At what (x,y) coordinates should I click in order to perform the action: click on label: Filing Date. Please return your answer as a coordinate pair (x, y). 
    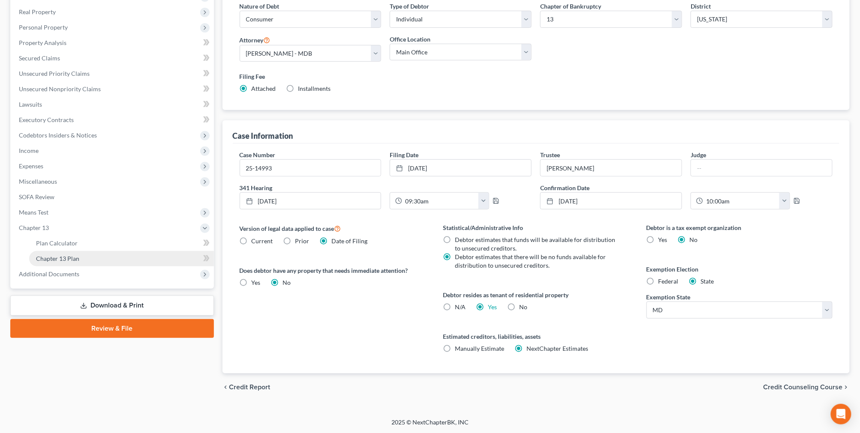
    Looking at the image, I should click on (404, 155).